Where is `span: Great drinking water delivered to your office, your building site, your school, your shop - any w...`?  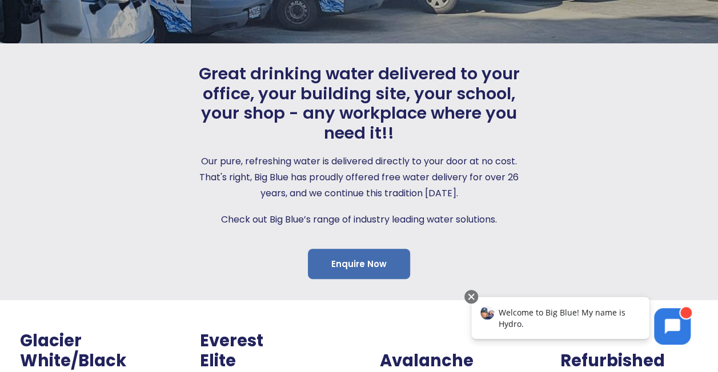
span: Great drinking water delivered to your office, your building site, your school, your shop - any w... is located at coordinates (359, 103).